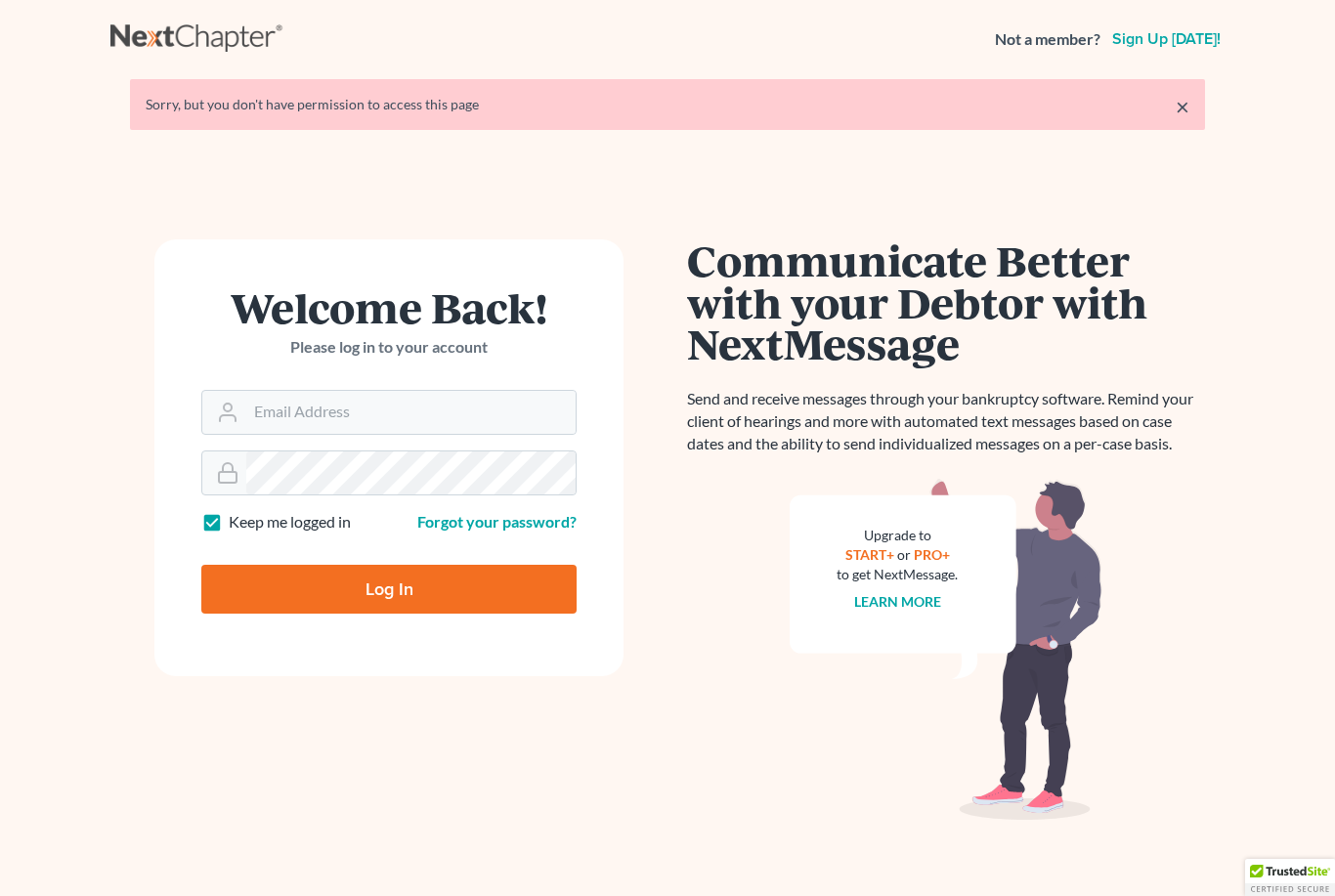 The width and height of the screenshot is (1335, 896). Describe the element at coordinates (946, 302) in the screenshot. I see `h1: Communicate Better with your Debtor with NextMessage` at that location.